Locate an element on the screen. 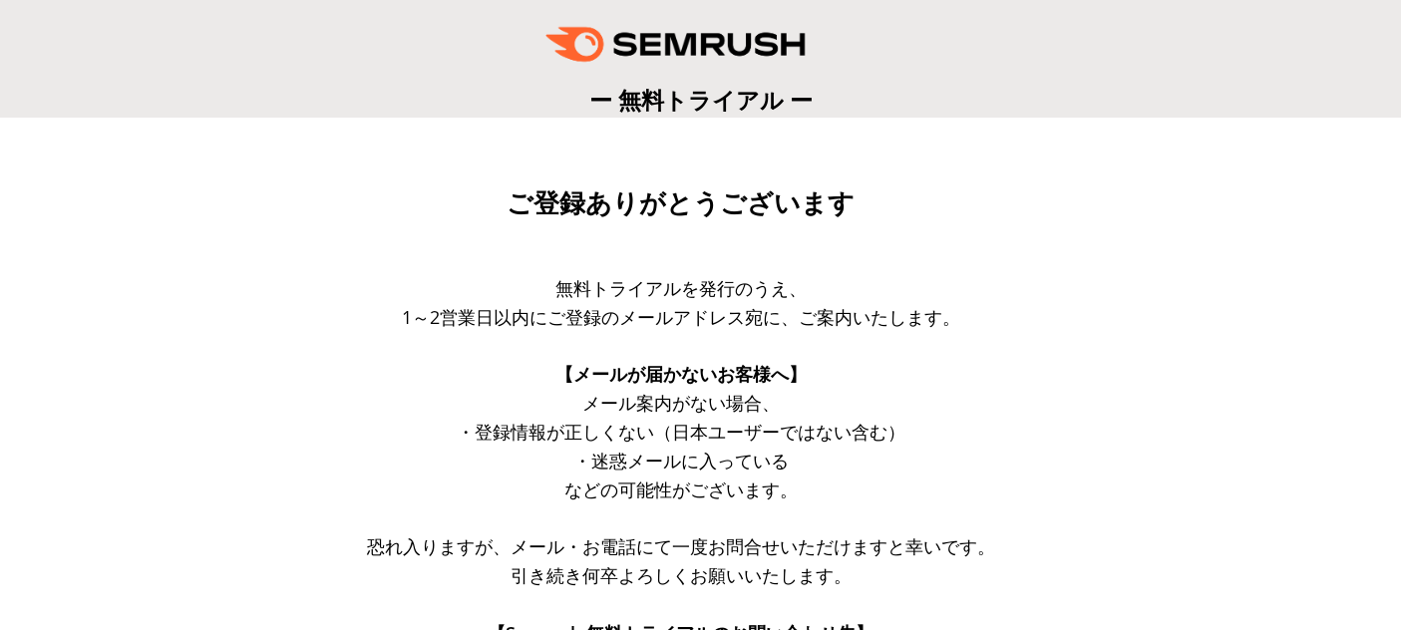 The height and width of the screenshot is (630, 1401). span: ー 無料トライアル ー is located at coordinates (701, 100).